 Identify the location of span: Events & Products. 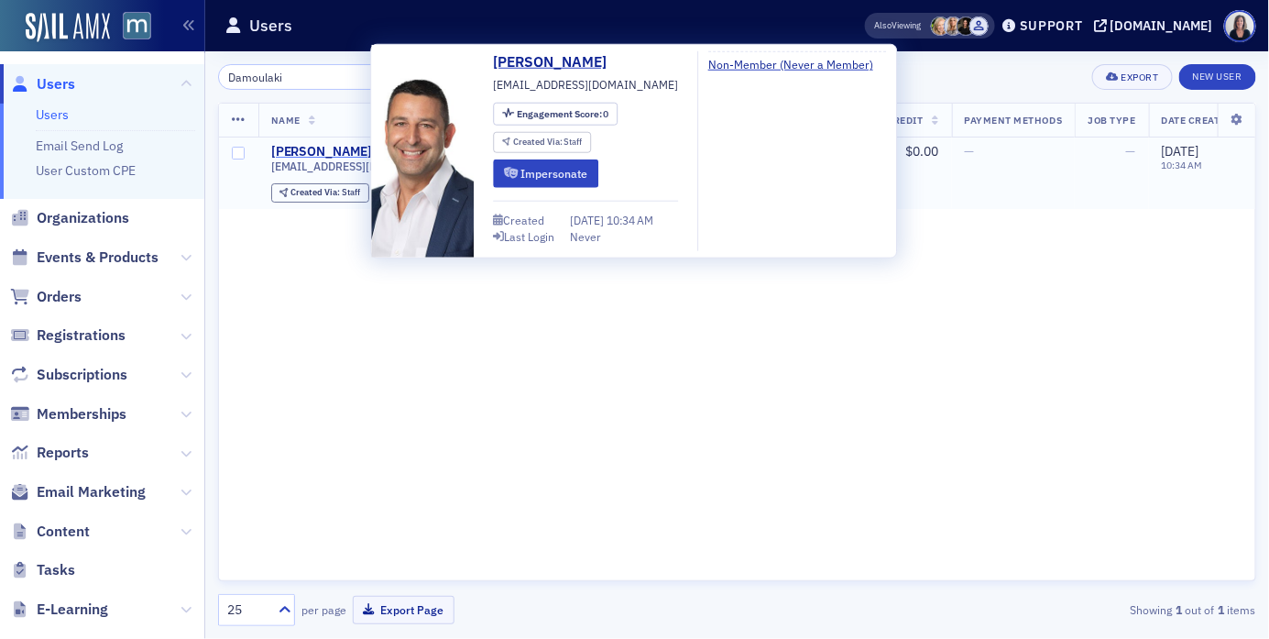
(97, 257).